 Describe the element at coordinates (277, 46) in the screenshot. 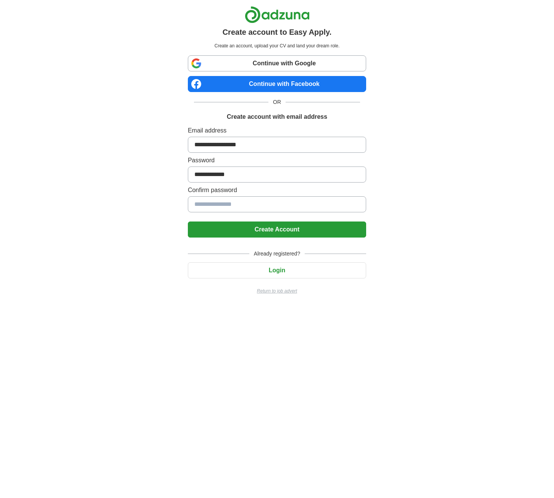

I see `p: Create an account, upload your CV and land your dream role.` at that location.